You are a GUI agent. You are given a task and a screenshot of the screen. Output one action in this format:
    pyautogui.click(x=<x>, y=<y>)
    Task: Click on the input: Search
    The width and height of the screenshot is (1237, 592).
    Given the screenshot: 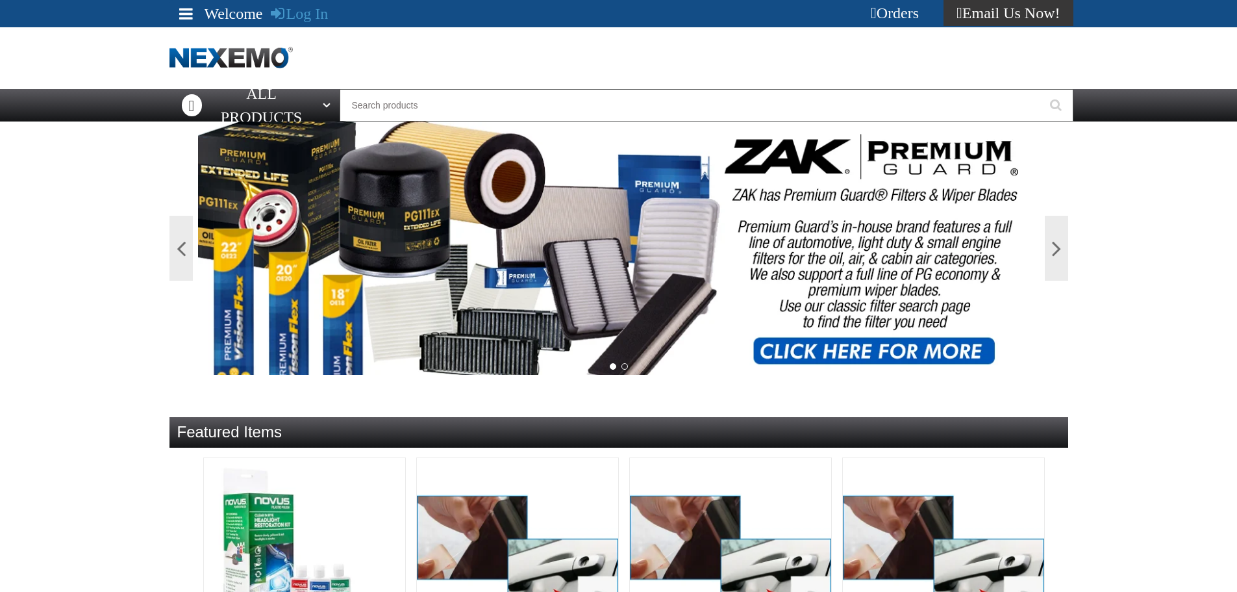 What is the action you would take?
    pyautogui.click(x=706, y=105)
    